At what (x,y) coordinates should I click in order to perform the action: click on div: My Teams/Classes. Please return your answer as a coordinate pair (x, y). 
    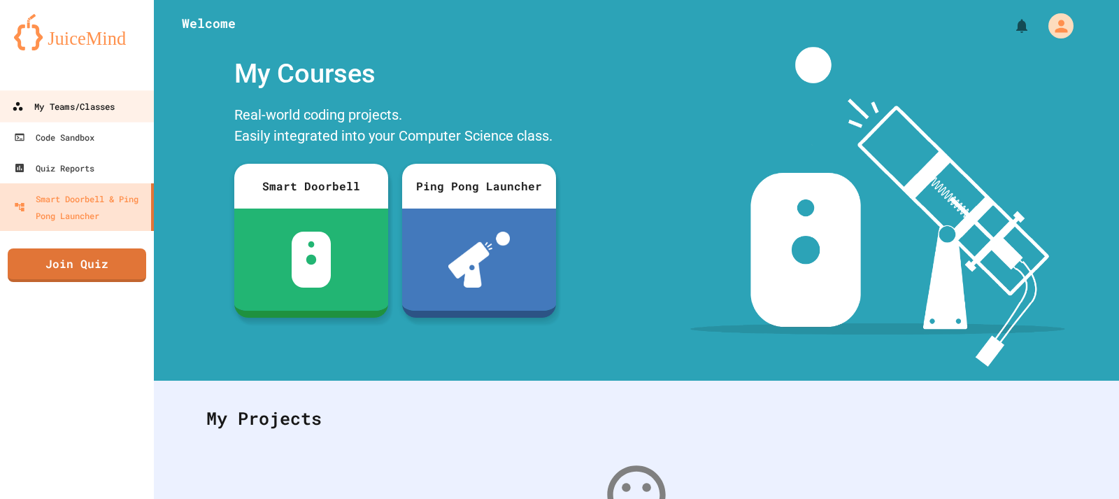
    Looking at the image, I should click on (63, 106).